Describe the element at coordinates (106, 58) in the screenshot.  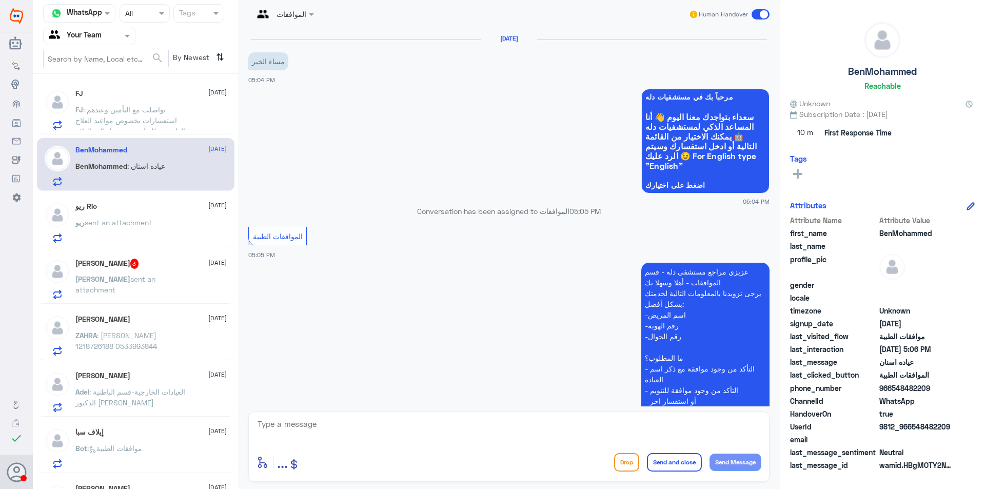
I see `input: Search by Name, Local etc…` at that location.